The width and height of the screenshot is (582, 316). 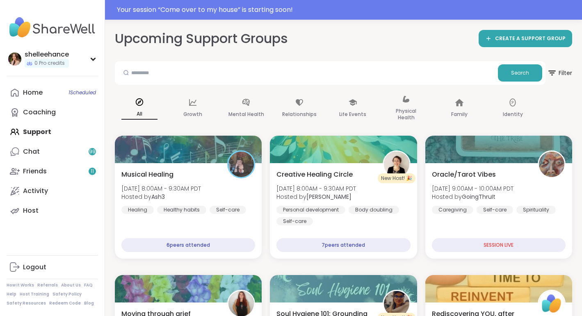 What do you see at coordinates (88, 285) in the screenshot?
I see `a: FAQ` at bounding box center [88, 285].